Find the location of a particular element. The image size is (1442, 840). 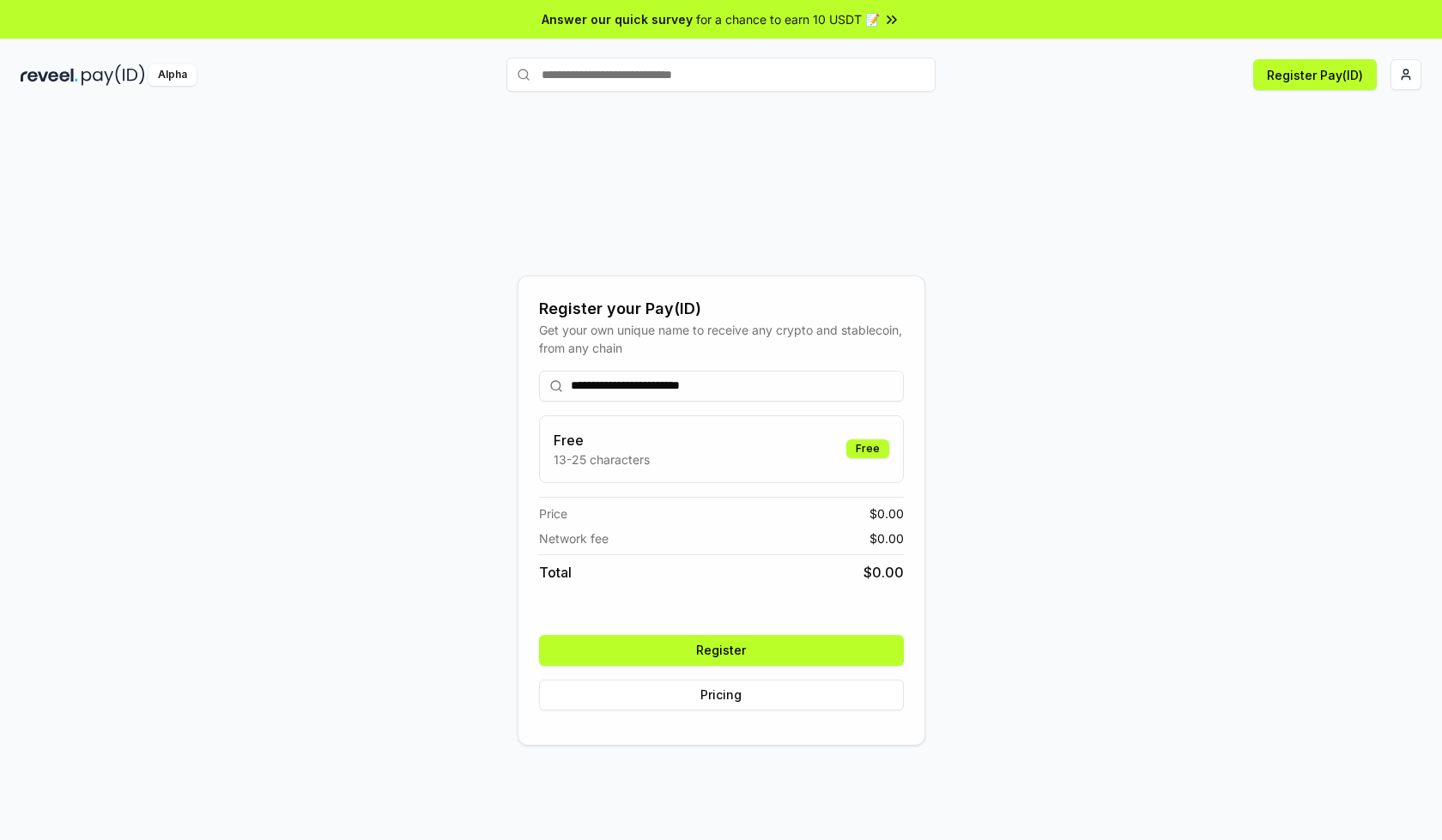

div: Free is located at coordinates (868, 449).